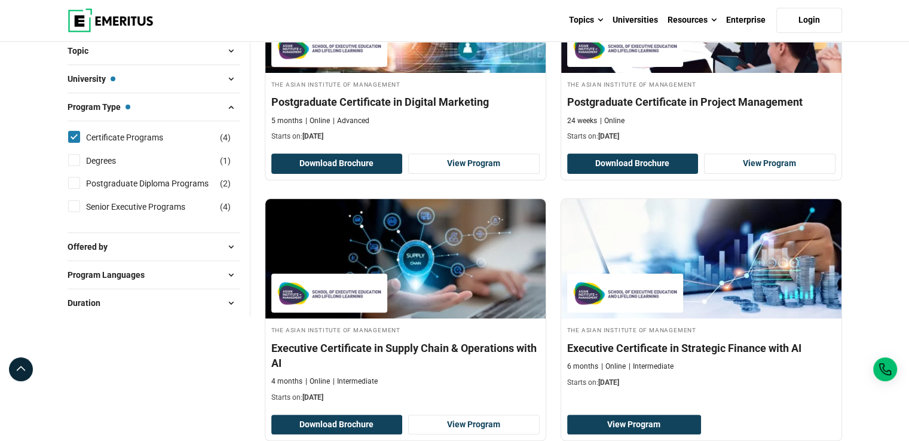 This screenshot has height=441, width=909. Describe the element at coordinates (148, 207) in the screenshot. I see `a: Senior Executive Programs` at that location.